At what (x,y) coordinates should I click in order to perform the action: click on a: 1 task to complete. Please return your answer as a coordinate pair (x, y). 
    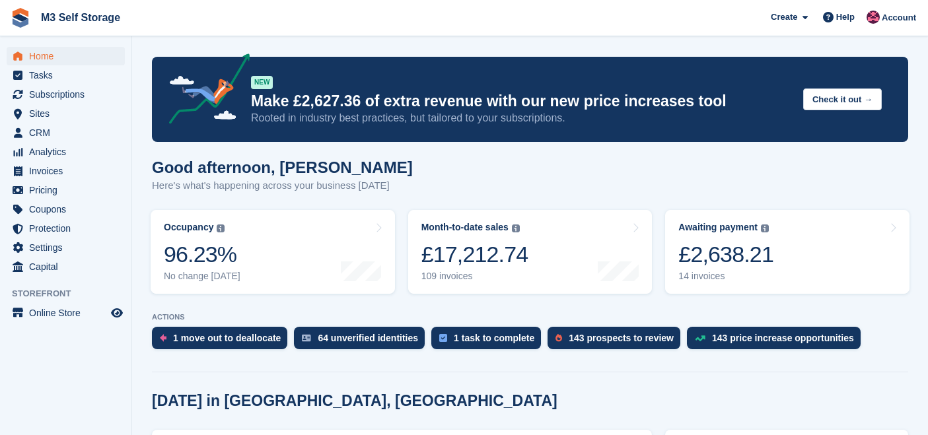
    Looking at the image, I should click on (490, 342).